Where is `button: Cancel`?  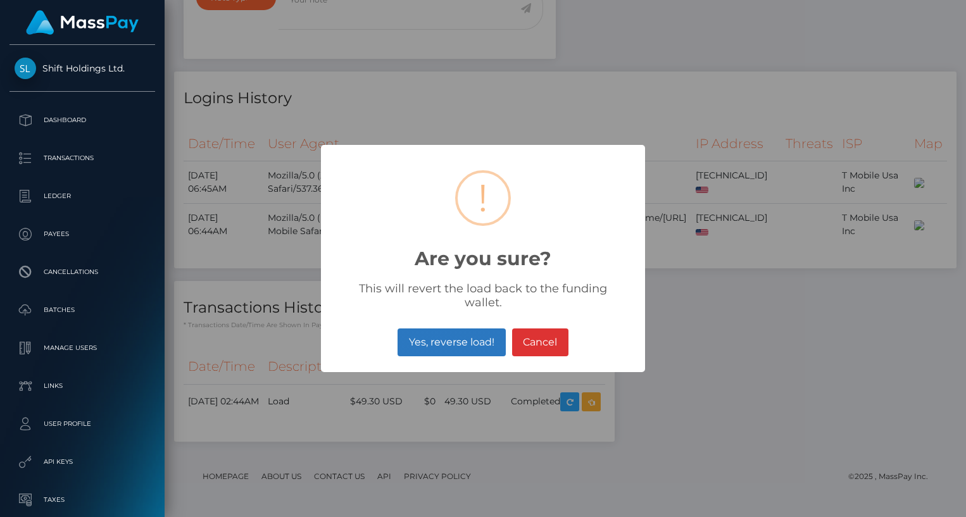
button: Cancel is located at coordinates (540, 343).